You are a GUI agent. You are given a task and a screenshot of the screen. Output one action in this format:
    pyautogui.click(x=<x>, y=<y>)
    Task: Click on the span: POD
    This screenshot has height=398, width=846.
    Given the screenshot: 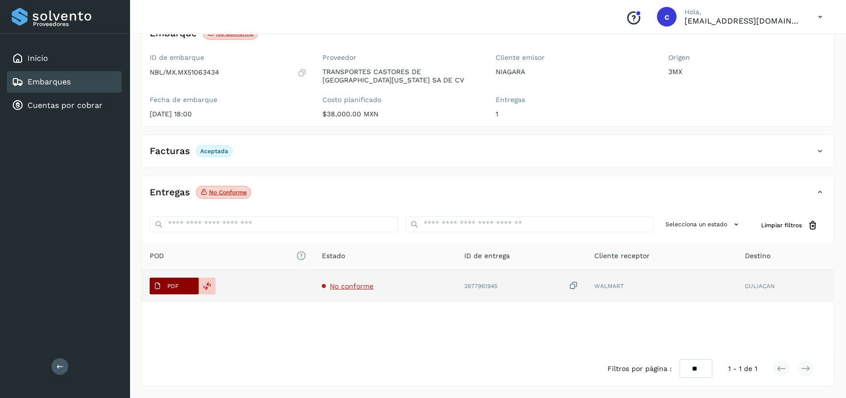 What is the action you would take?
    pyautogui.click(x=228, y=256)
    